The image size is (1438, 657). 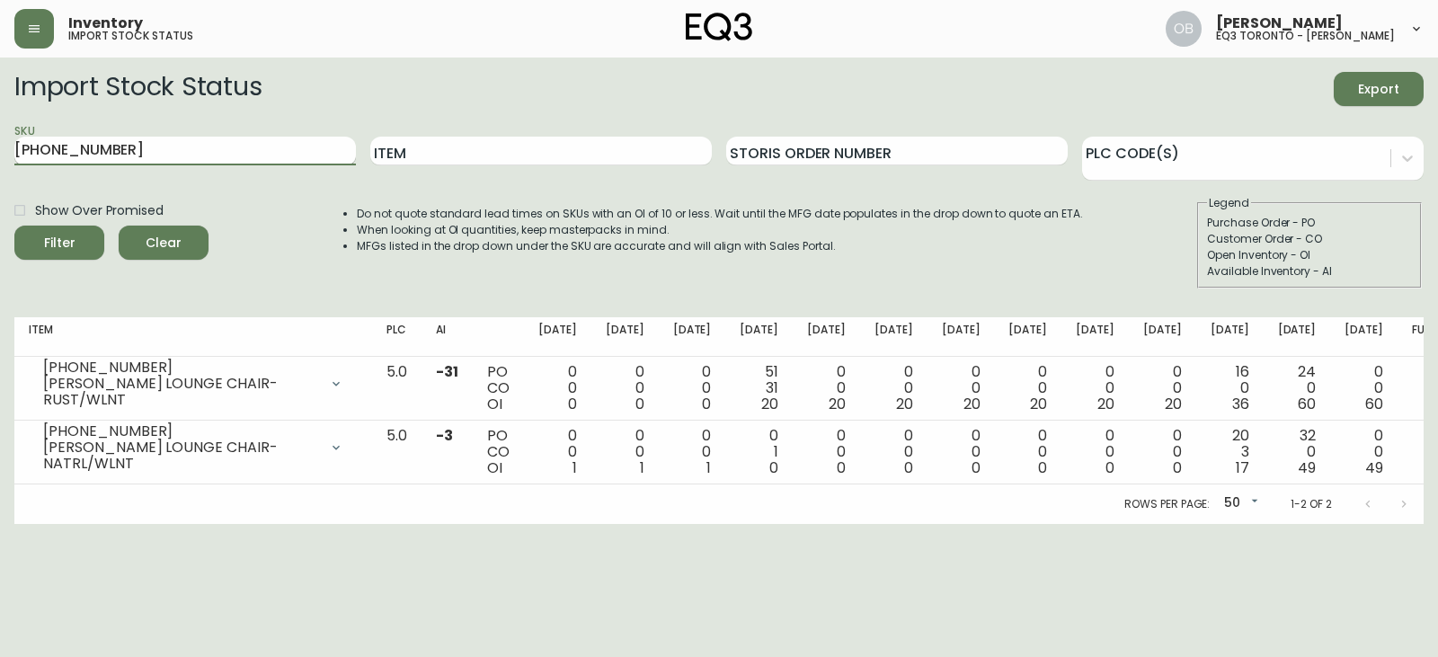 What do you see at coordinates (1310, 239) in the screenshot?
I see `div: Customer Order - CO` at bounding box center [1310, 239].